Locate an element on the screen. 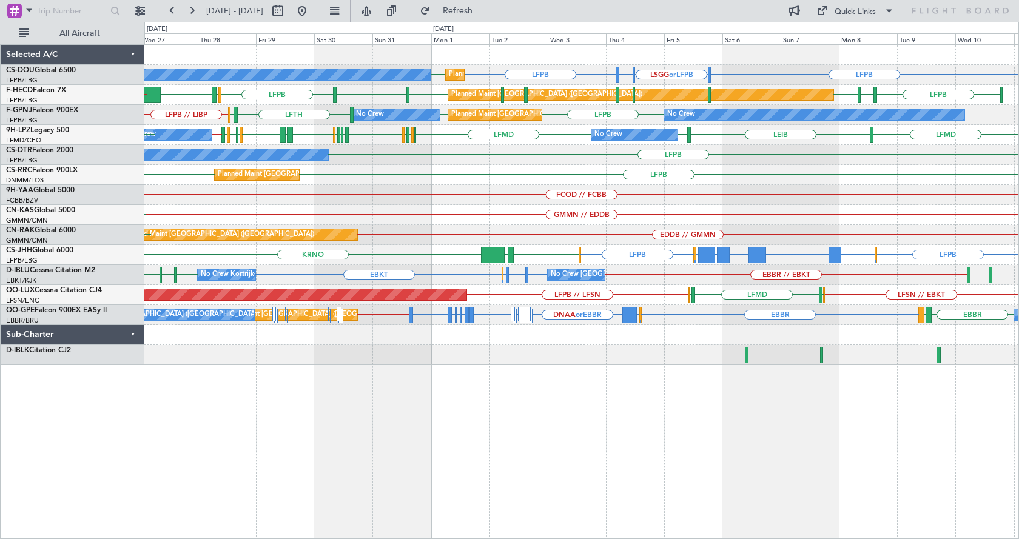 The image size is (1019, 539). a: F-GPNJFalcon 900EX is located at coordinates (42, 110).